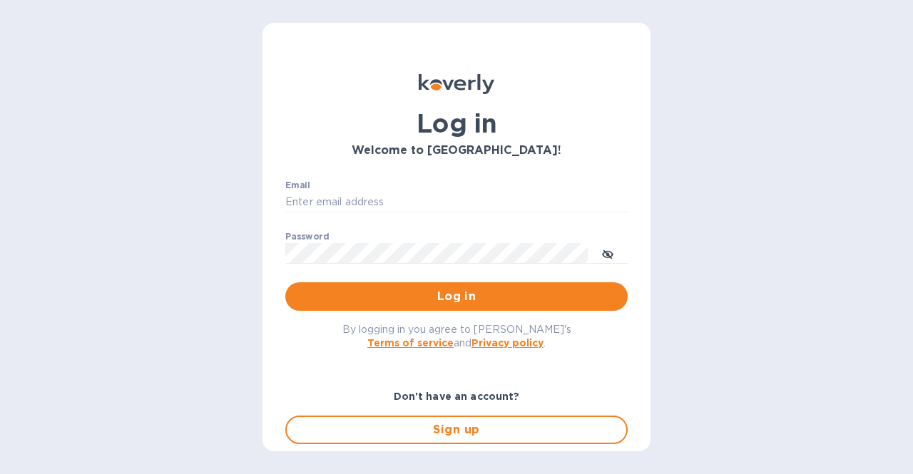 This screenshot has width=913, height=474. What do you see at coordinates (298, 186) in the screenshot?
I see `label: Email` at bounding box center [298, 186].